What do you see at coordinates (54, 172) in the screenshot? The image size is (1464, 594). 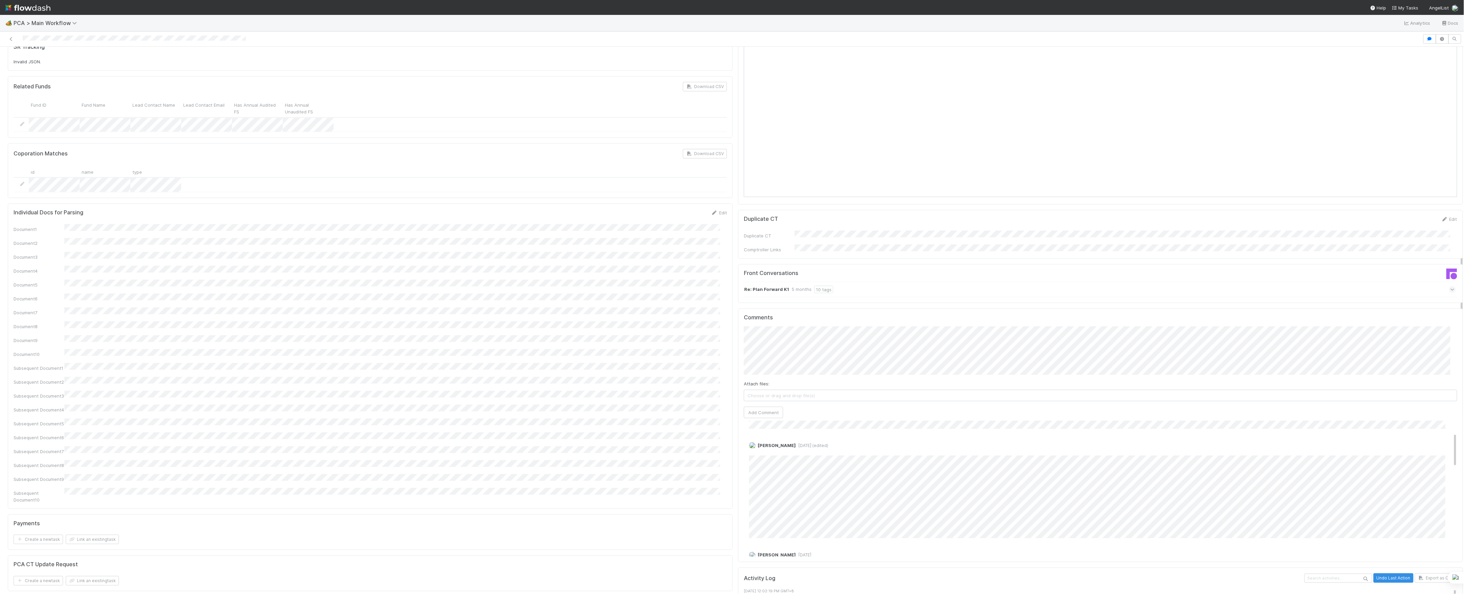 I see `div: id` at bounding box center [54, 172].